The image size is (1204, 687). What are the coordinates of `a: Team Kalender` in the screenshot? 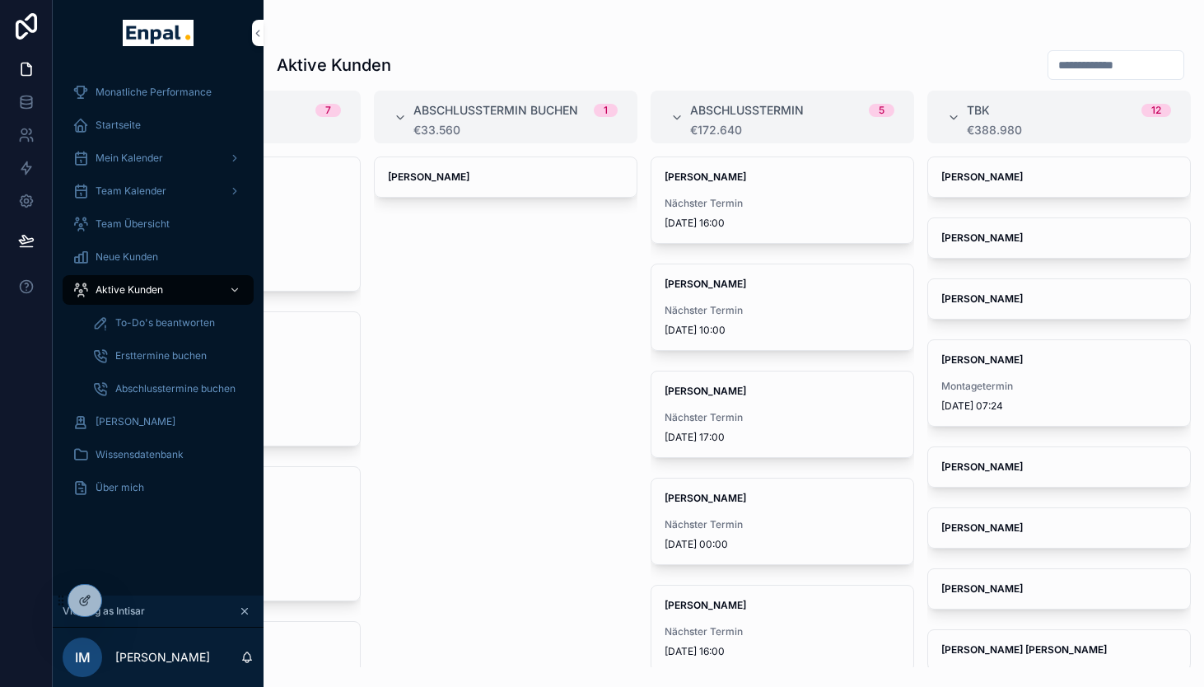 It's located at (158, 191).